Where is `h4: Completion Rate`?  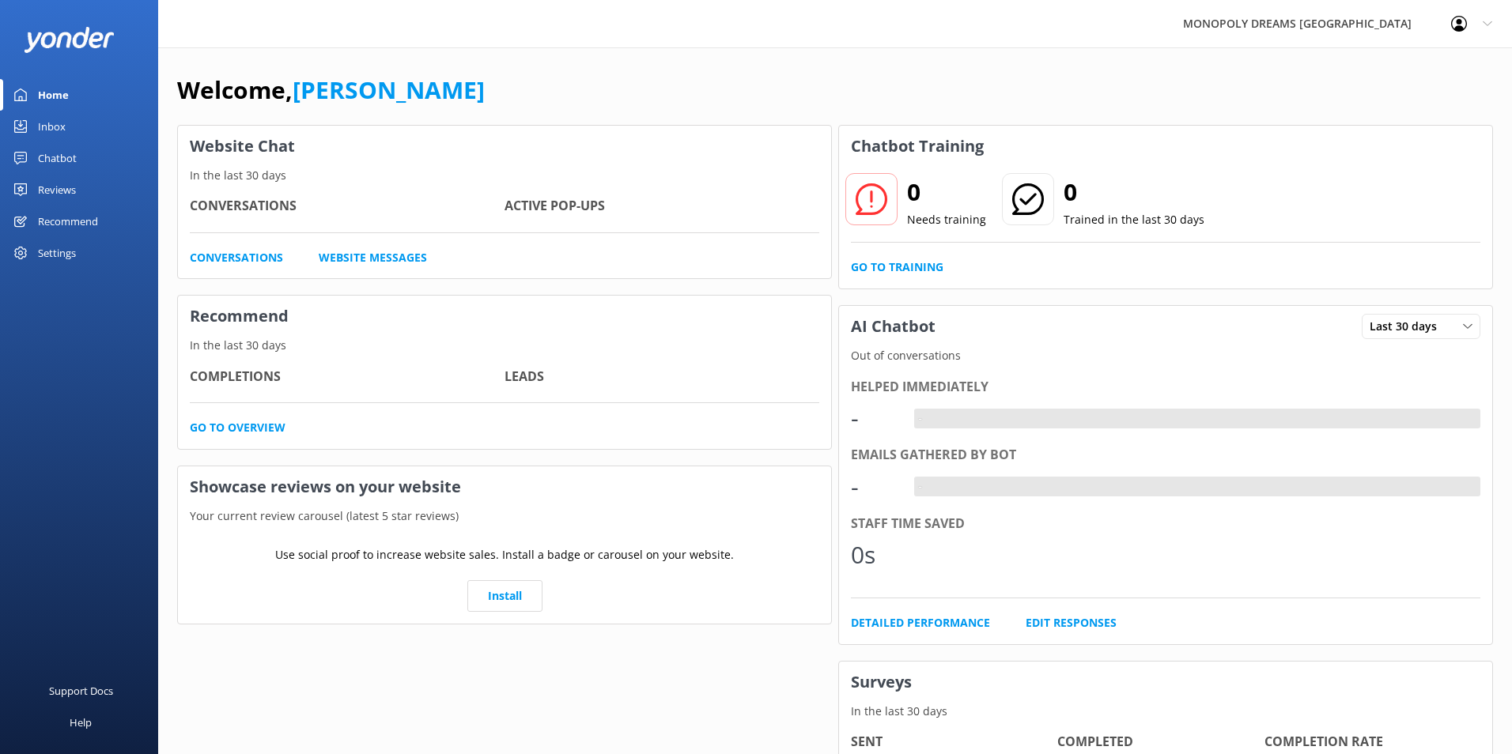
h4: Completion Rate is located at coordinates (1367, 742).